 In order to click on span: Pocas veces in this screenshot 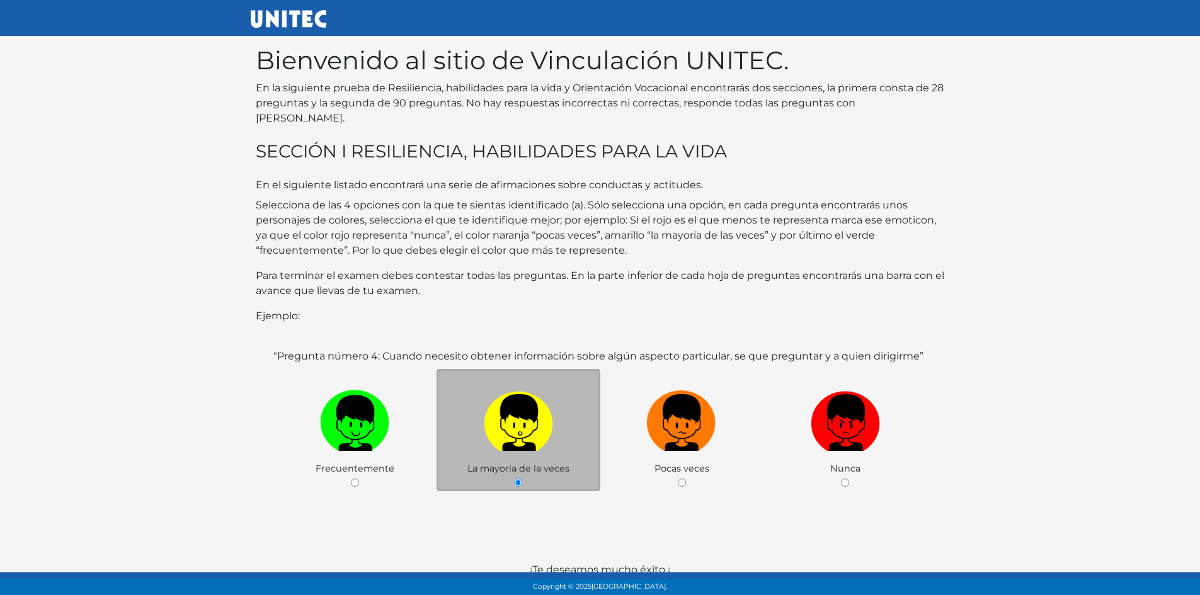, I will do `click(682, 469)`.